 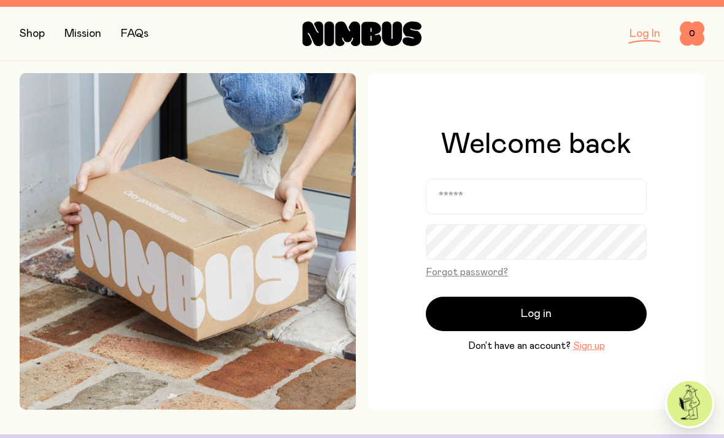 What do you see at coordinates (536, 314) in the screenshot?
I see `span: Log in` at bounding box center [536, 314].